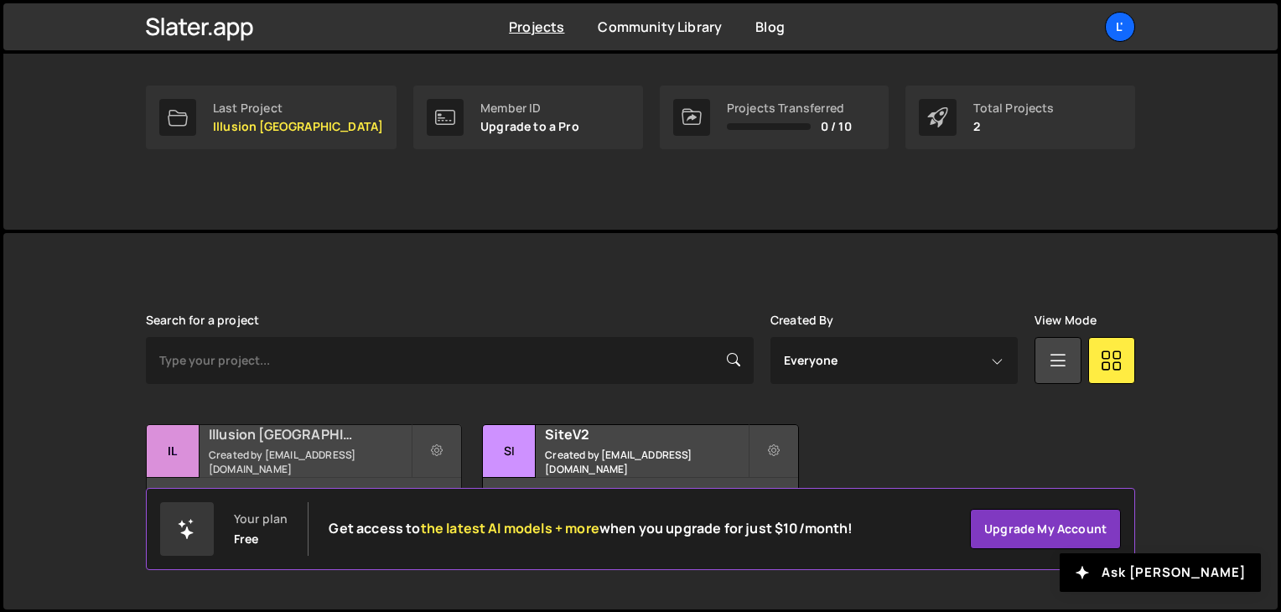 Image resolution: width=1281 pixels, height=612 pixels. Describe the element at coordinates (1014, 127) in the screenshot. I see `p: 2` at that location.